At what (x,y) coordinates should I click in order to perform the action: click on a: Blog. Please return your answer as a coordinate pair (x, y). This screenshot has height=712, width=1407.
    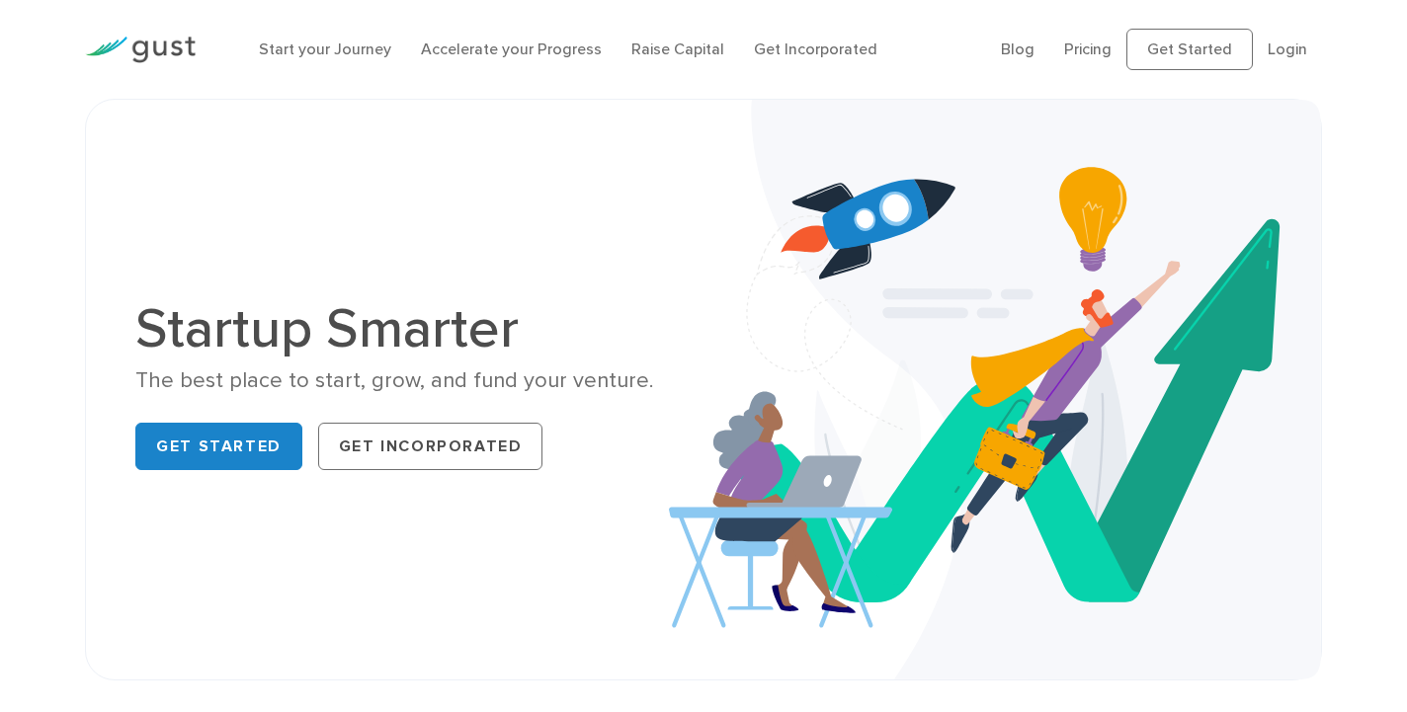
    Looking at the image, I should click on (1017, 48).